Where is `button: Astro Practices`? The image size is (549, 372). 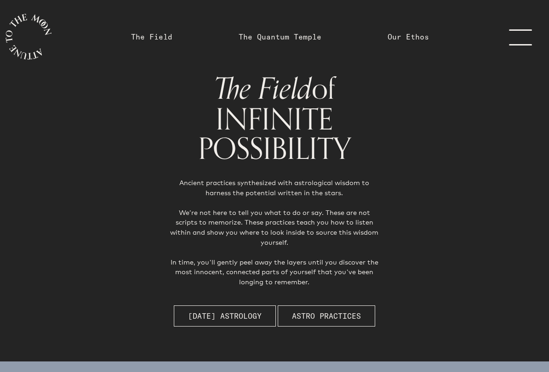
button: Astro Practices is located at coordinates (326, 316).